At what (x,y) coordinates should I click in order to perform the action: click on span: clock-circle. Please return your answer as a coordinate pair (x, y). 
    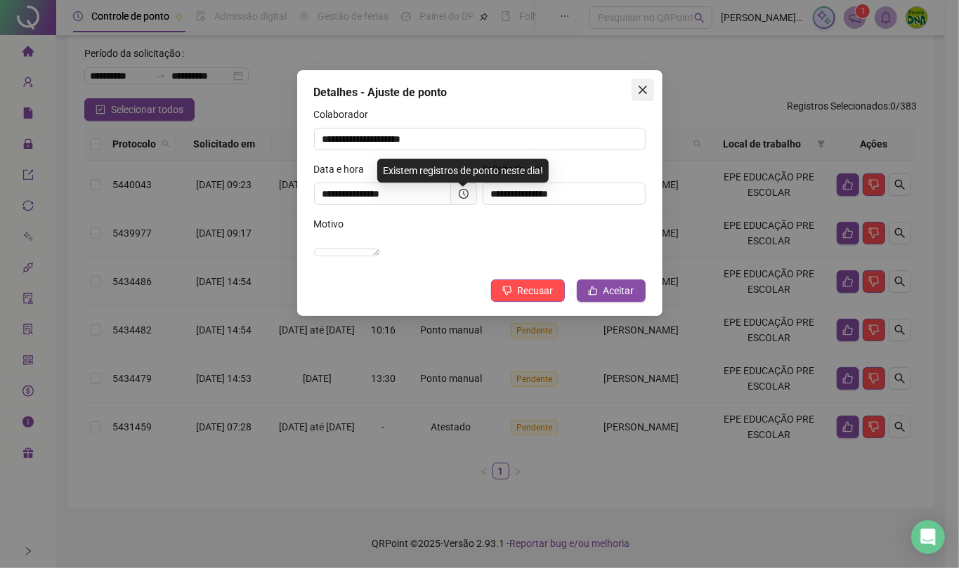
    Looking at the image, I should click on (463, 194).